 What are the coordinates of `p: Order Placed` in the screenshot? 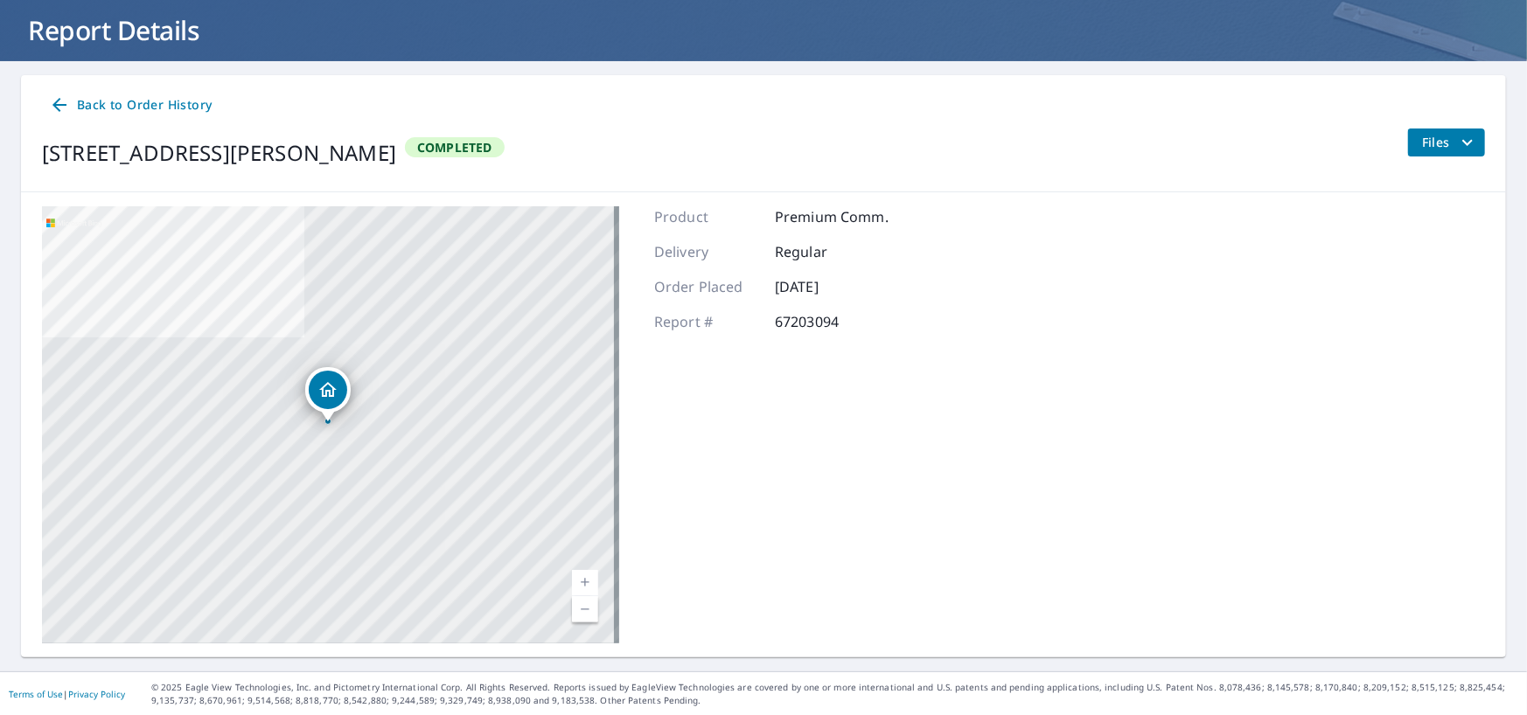 It's located at (706, 287).